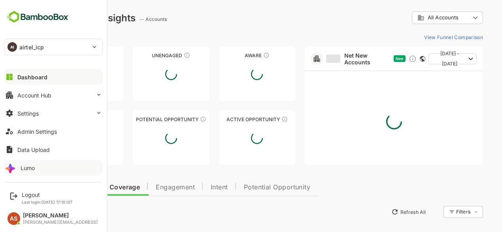 The image size is (502, 232). Describe the element at coordinates (159, 55) in the screenshot. I see `div: These accounts have not shown enough engagement and need nurturing` at that location.